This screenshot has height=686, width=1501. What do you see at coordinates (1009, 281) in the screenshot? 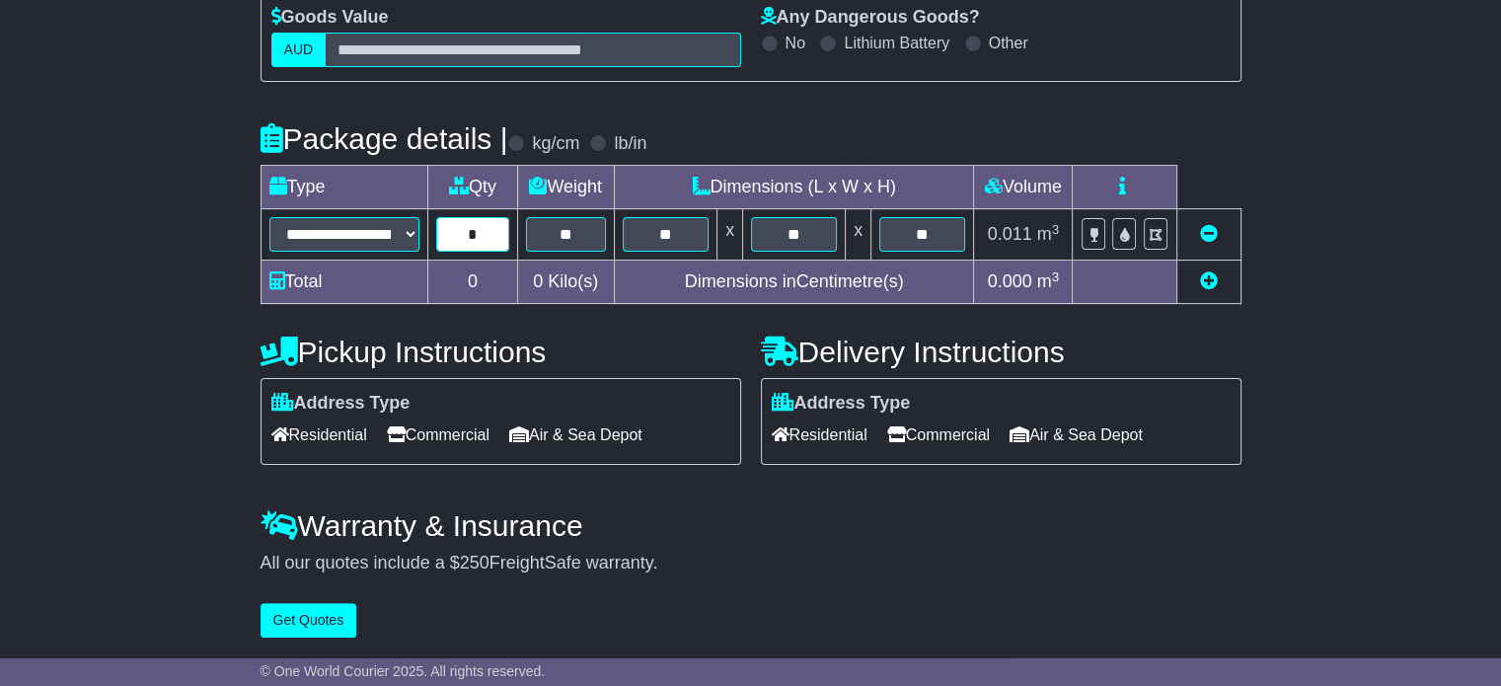
I see `span: 0.000` at bounding box center [1009, 281].